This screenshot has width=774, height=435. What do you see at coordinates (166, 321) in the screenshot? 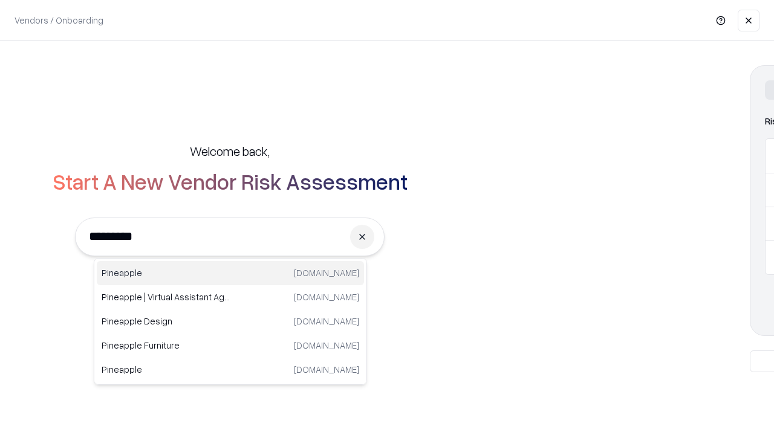
I see `p: Pineapple Design` at bounding box center [166, 321].